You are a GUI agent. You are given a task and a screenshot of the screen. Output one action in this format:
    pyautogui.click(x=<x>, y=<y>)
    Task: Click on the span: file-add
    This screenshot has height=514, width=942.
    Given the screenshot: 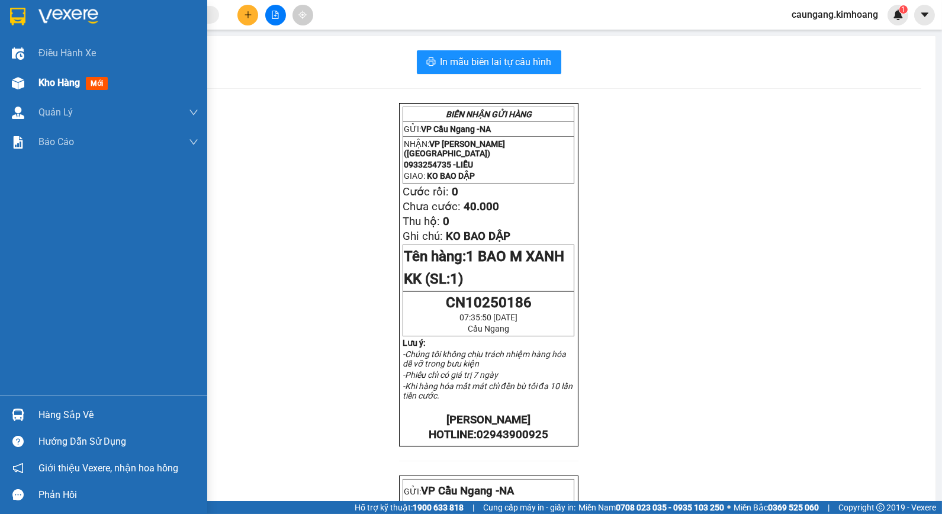 What is the action you would take?
    pyautogui.click(x=275, y=15)
    